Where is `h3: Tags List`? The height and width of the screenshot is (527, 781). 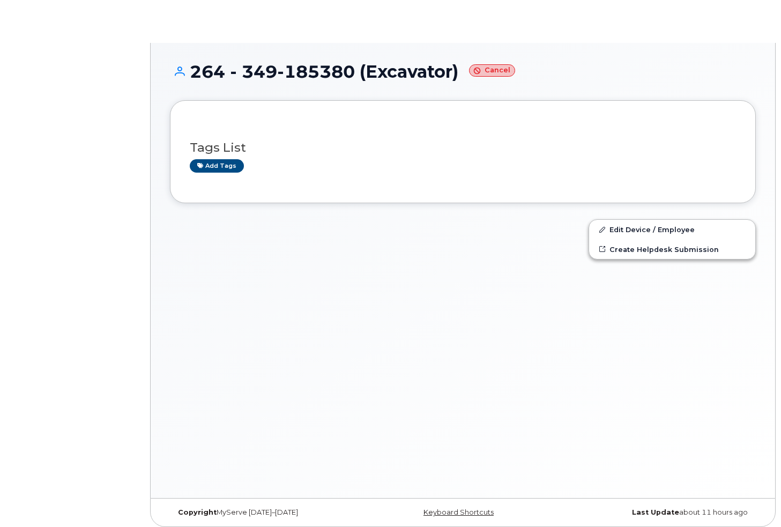 h3: Tags List is located at coordinates (462, 147).